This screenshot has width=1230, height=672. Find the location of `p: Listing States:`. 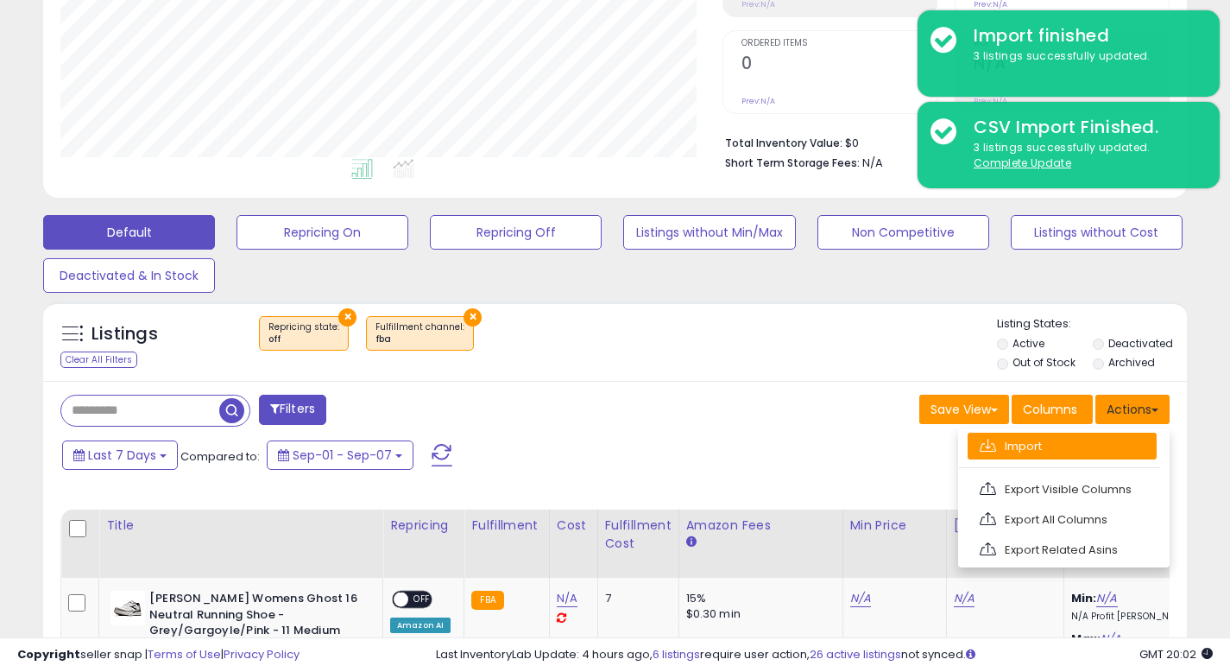

p: Listing States: is located at coordinates (1092, 324).